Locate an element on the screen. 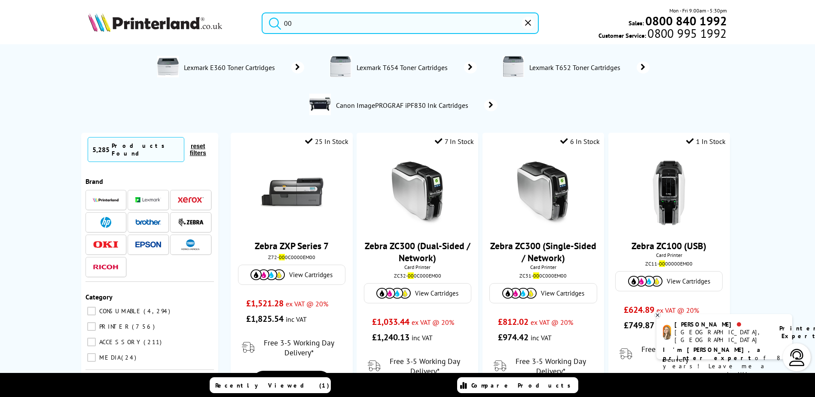 Image resolution: width=815 pixels, height=397 pixels. span: £1,521.28 is located at coordinates (265, 303).